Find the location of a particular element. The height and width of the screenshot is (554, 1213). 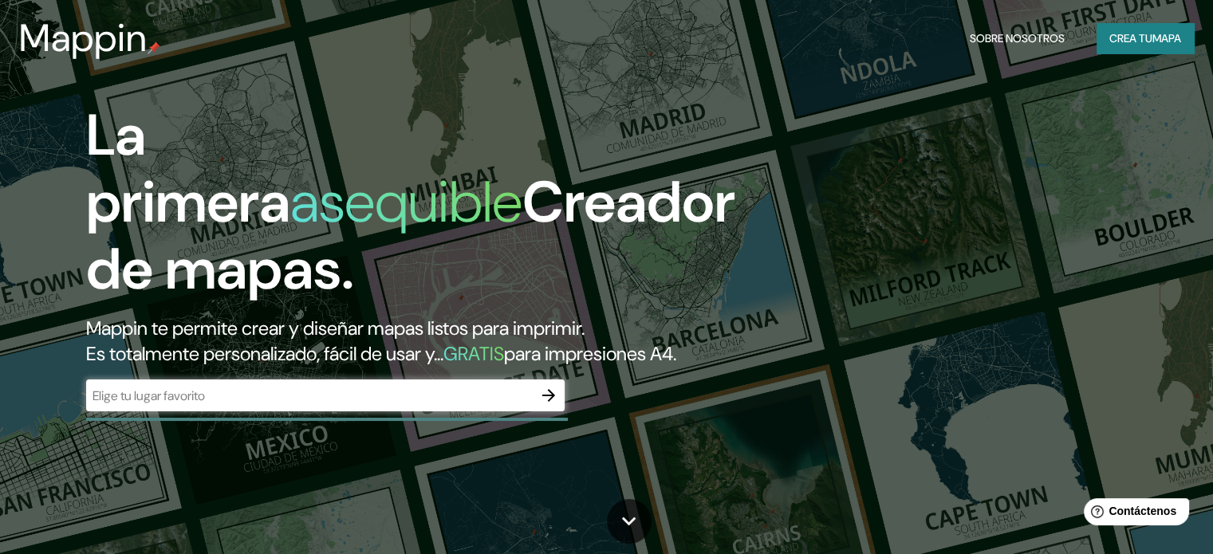

font: Es totalmente personalizado, fácil de usar y... is located at coordinates (265, 353).